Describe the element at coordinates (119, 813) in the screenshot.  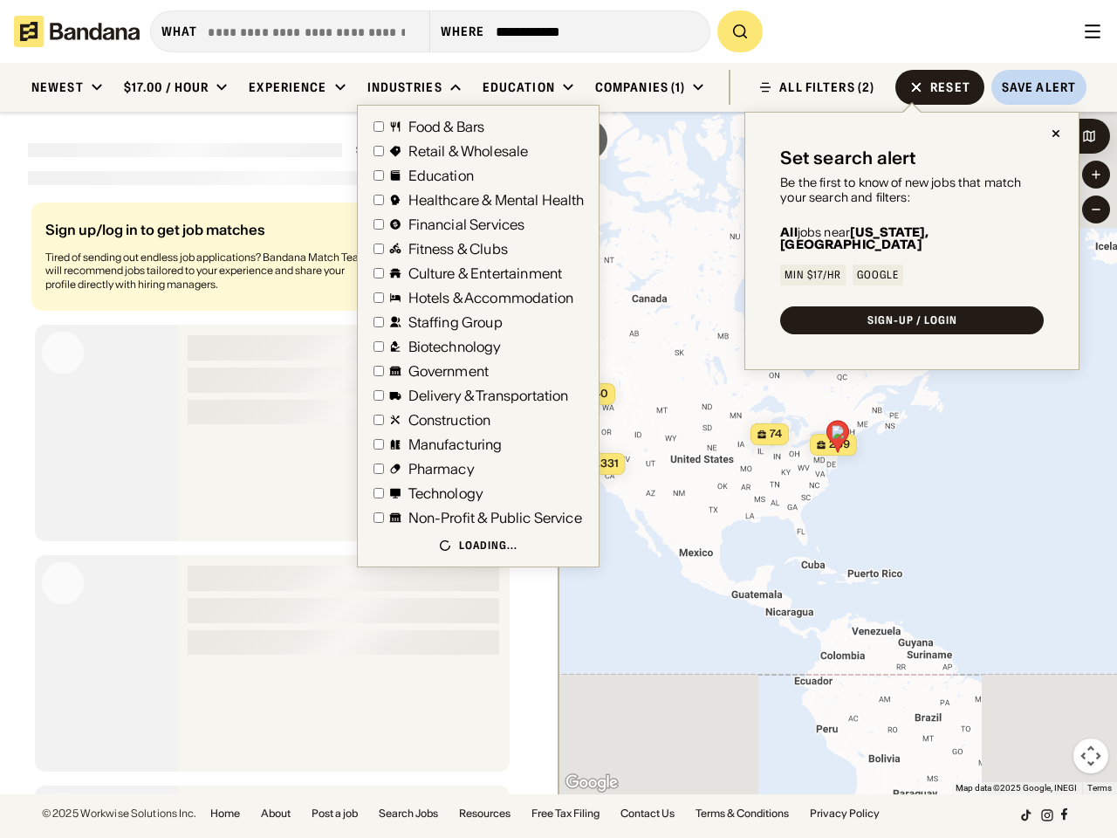
I see `div: © 2025 Workwise Solutions Inc.` at that location.